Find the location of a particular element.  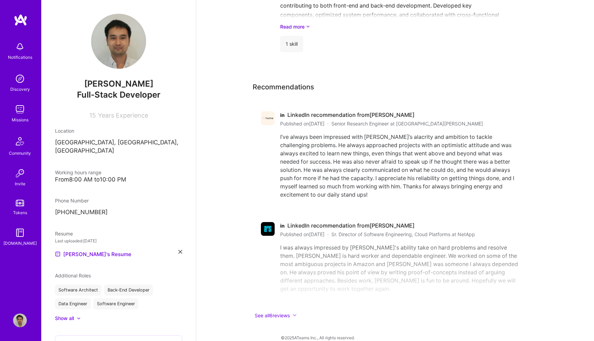

img: Invite is located at coordinates (20, 173).